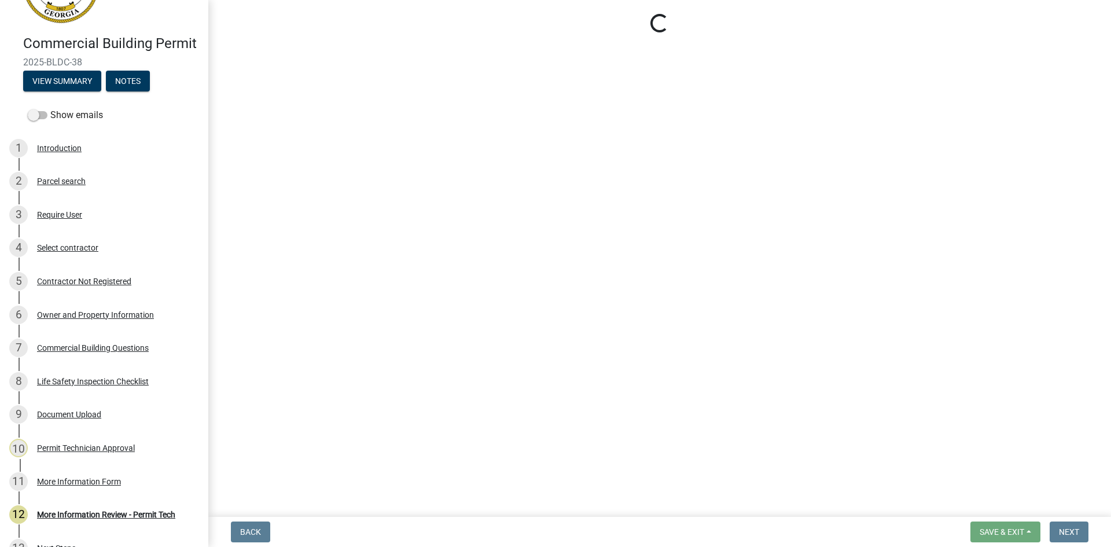 The height and width of the screenshot is (547, 1111). I want to click on div: 6, so click(19, 315).